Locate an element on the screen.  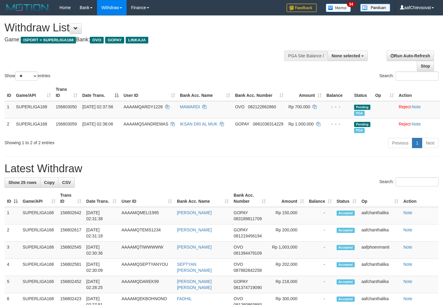
th: Balance: activate to sort column ascending is located at coordinates (320, 198).